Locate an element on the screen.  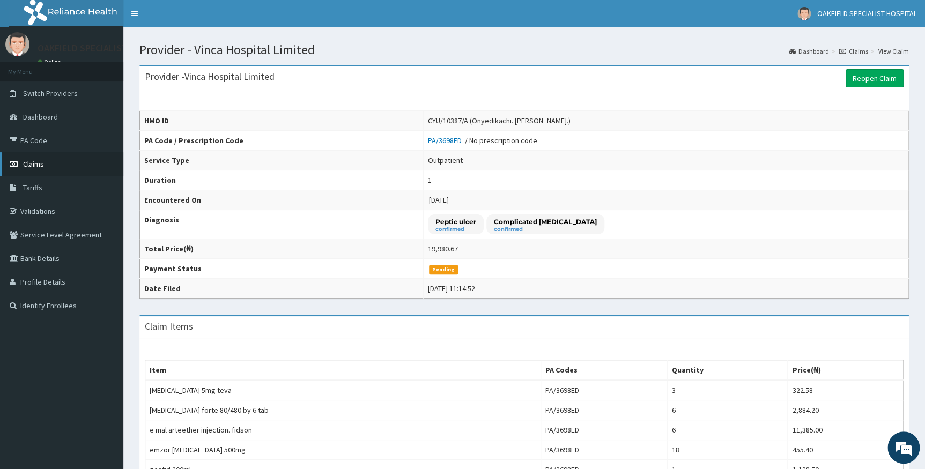
span: OAKFIELD SPECIALIST HOSPITAL is located at coordinates (867, 13).